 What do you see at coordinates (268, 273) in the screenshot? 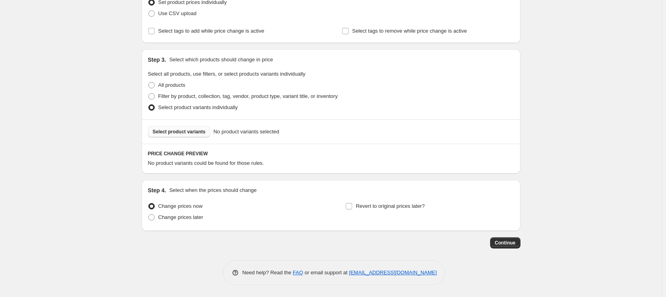
I see `span: Need help? Read the` at bounding box center [268, 273].